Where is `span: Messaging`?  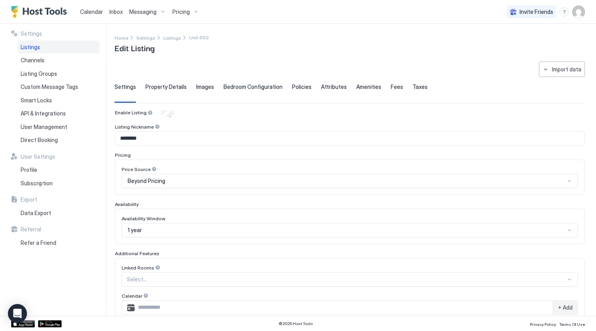 span: Messaging is located at coordinates (143, 12).